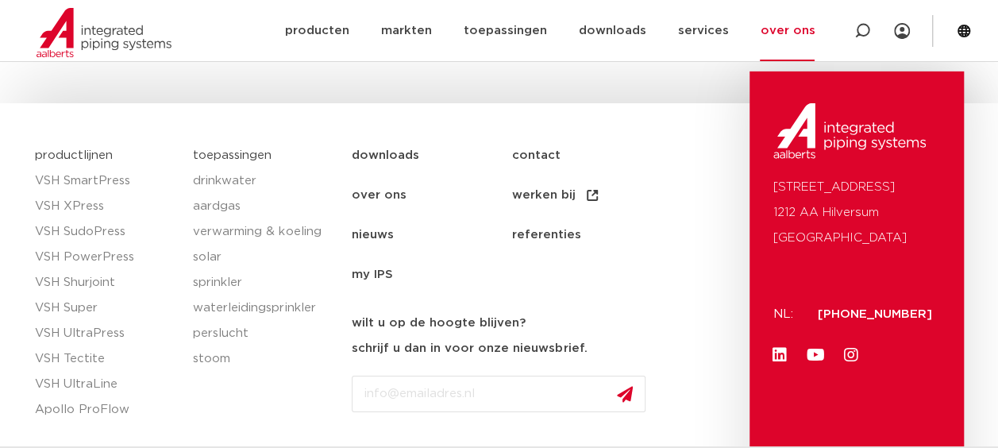 The width and height of the screenshot is (998, 448). I want to click on a: perslucht, so click(264, 333).